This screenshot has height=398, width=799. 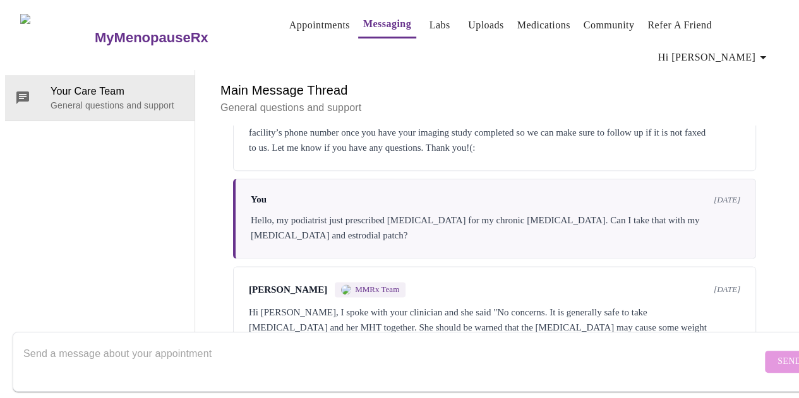 What do you see at coordinates (609, 25) in the screenshot?
I see `a: Community` at bounding box center [609, 25].